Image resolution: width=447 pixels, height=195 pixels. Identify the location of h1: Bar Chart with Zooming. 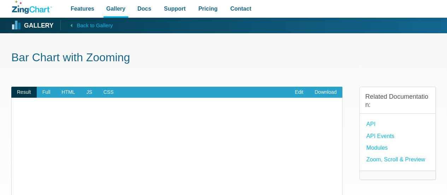
(223, 58).